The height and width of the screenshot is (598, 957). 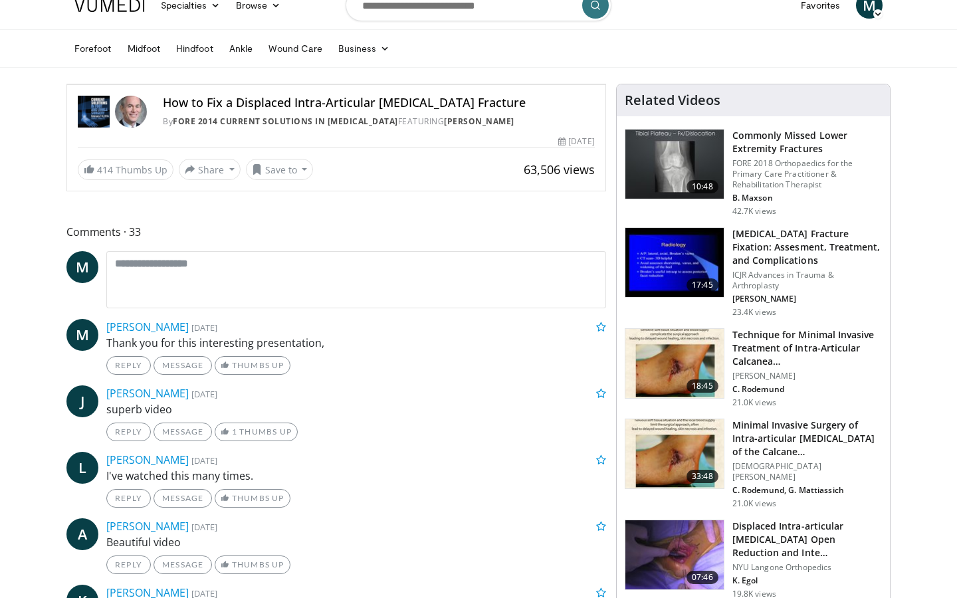 What do you see at coordinates (674, 454) in the screenshot?
I see `img: 35a50d49-627e-422b-a069-3479b31312bc.150x105_q85_crop-smart_upscale.jpg` at bounding box center [674, 454].